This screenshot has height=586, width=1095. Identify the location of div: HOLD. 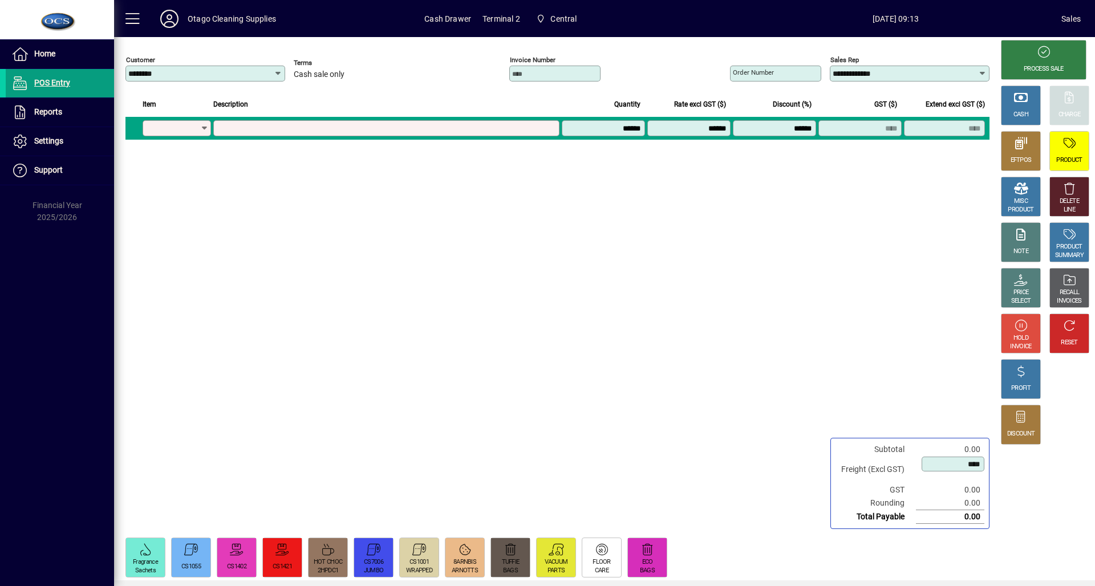
(1020, 338).